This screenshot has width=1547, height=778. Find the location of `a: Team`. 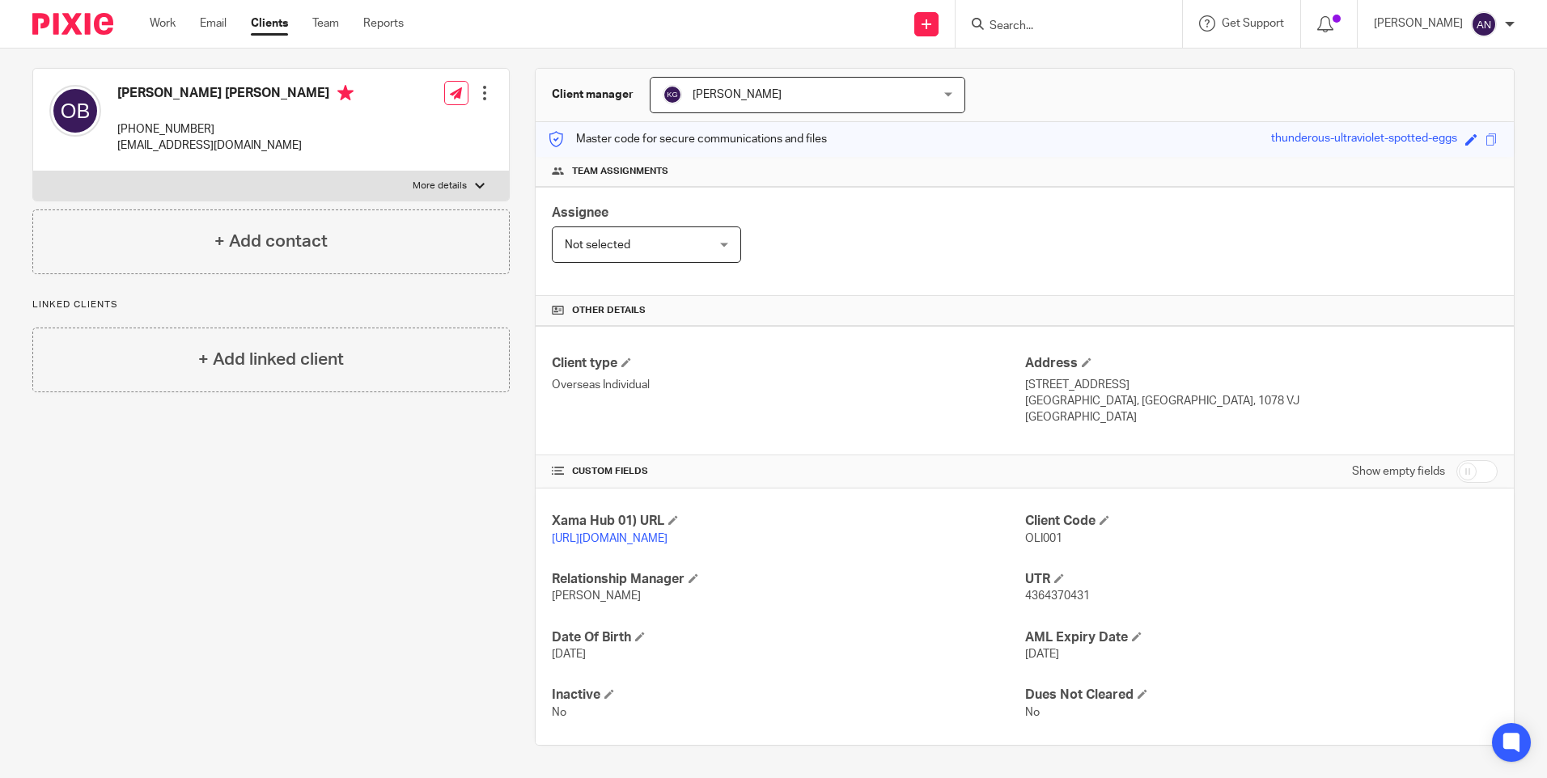

a: Team is located at coordinates (325, 23).